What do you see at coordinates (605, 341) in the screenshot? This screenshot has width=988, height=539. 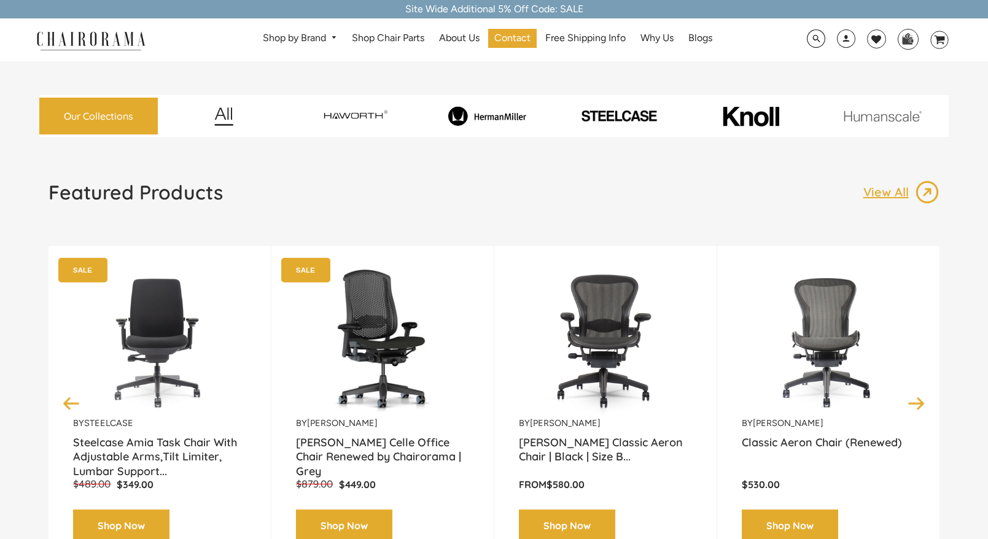 I see `a: Herman Miller Classic Aeron Chair | Black | Size B (Renewed) - chairorama Herman Miller Classic A...` at bounding box center [605, 341].